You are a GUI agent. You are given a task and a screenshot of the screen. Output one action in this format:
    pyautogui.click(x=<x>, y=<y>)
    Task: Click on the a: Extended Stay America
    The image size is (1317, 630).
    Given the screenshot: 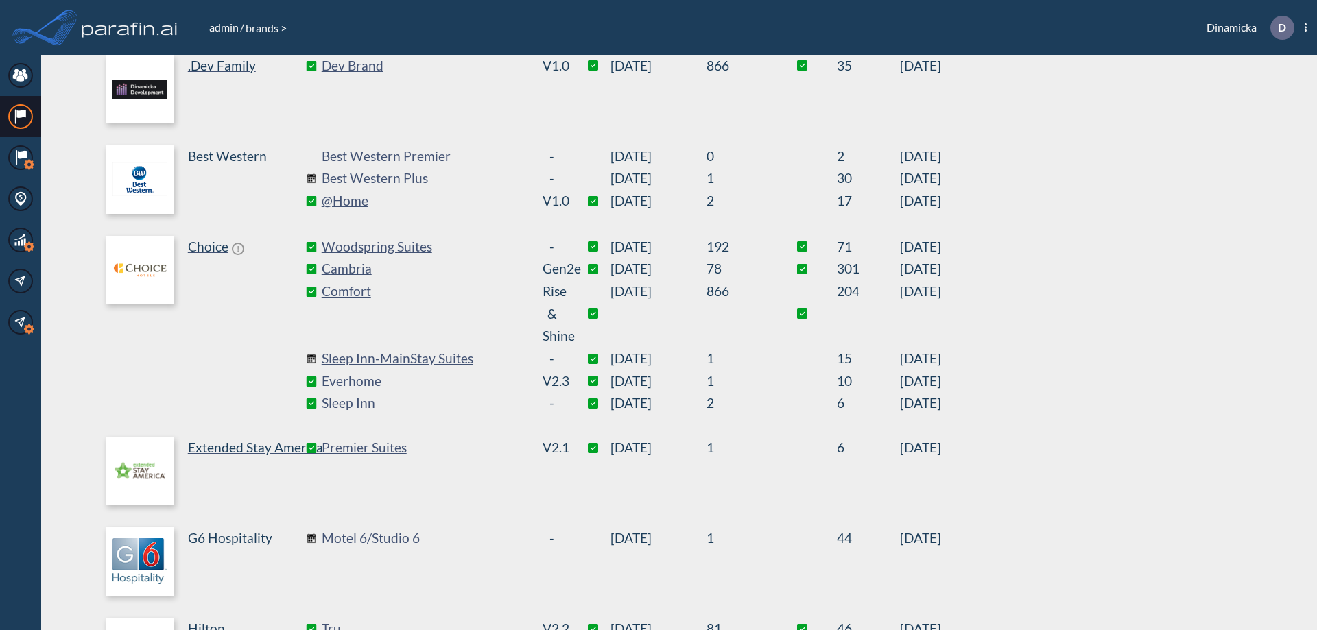 What is the action you would take?
    pyautogui.click(x=208, y=471)
    